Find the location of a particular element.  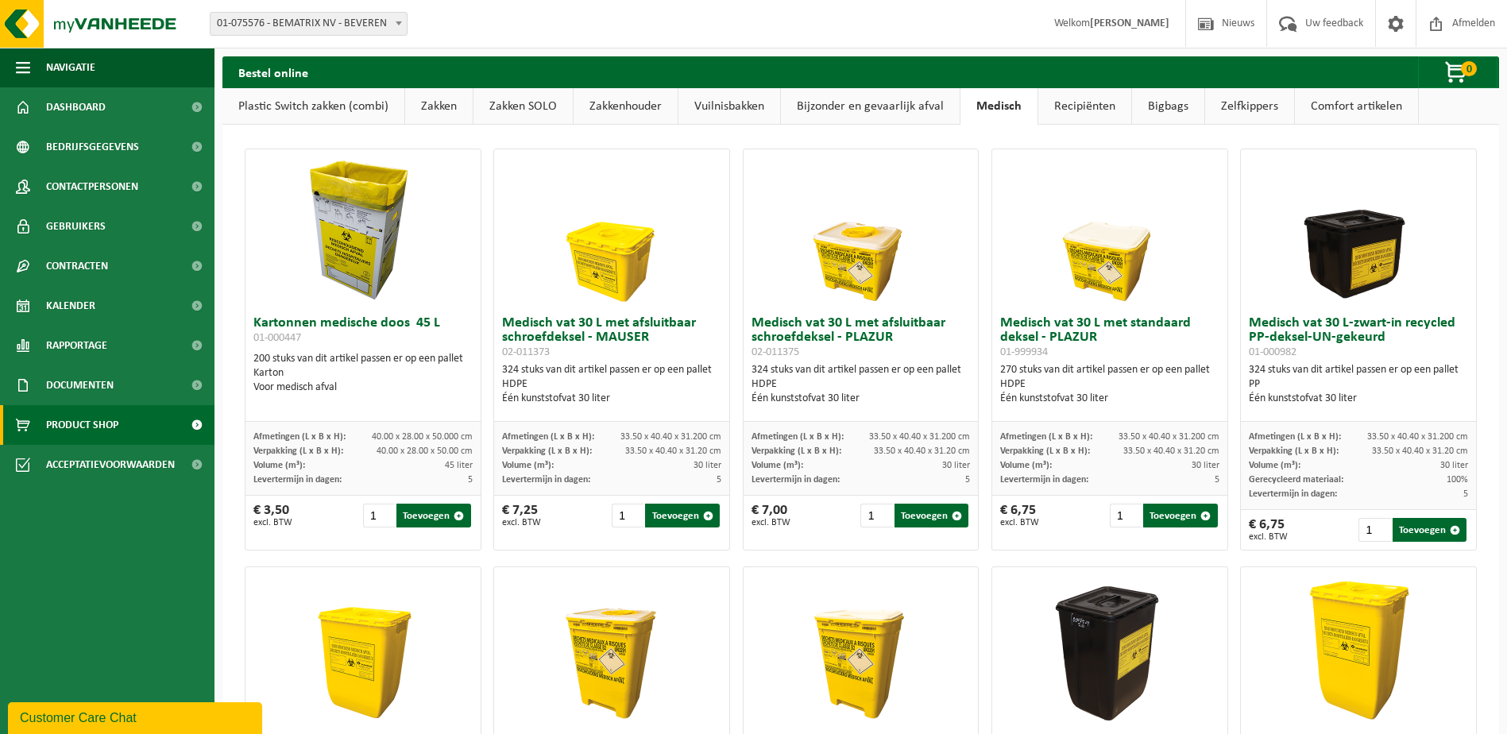

div: 324 stuks van dit artikel passen er op een pallet is located at coordinates (612, 385).